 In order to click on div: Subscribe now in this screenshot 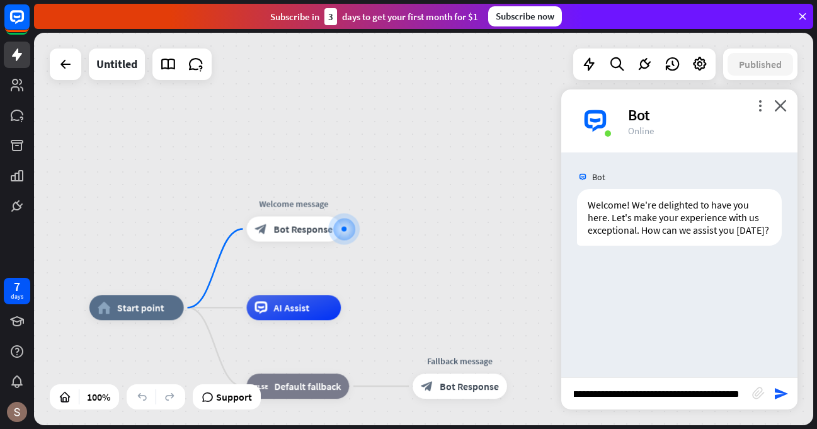, I will do `click(525, 16)`.